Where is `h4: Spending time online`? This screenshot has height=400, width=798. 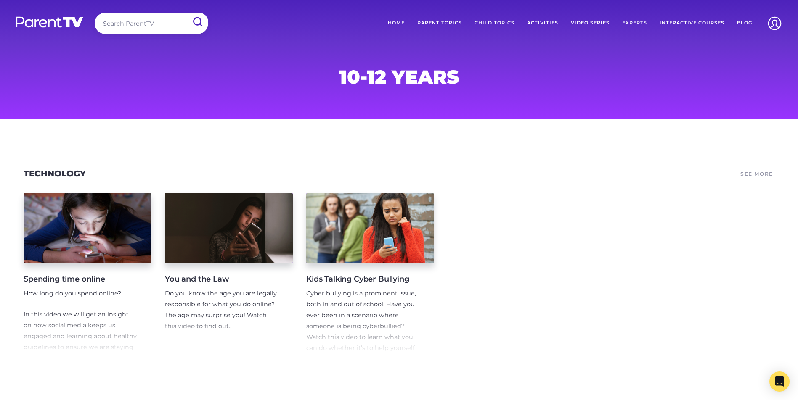 h4: Spending time online is located at coordinates (81, 279).